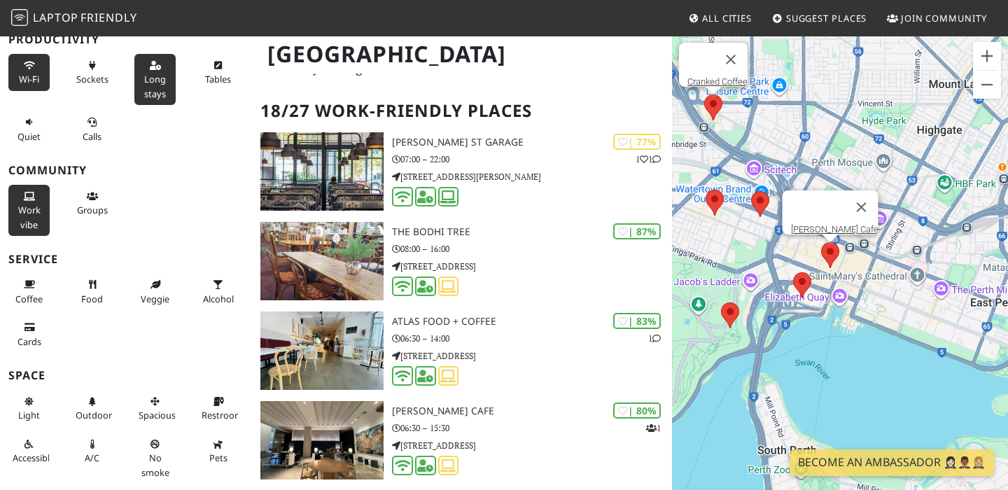 The height and width of the screenshot is (490, 1008). Describe the element at coordinates (155, 79) in the screenshot. I see `button: Long stays` at that location.